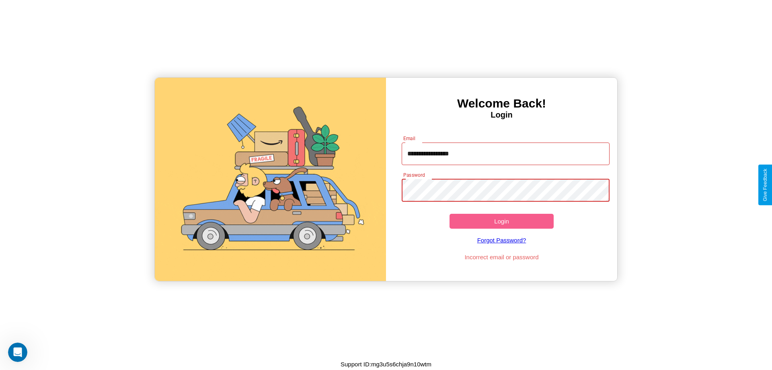 The image size is (772, 370). Describe the element at coordinates (409, 138) in the screenshot. I see `label: Email` at that location.